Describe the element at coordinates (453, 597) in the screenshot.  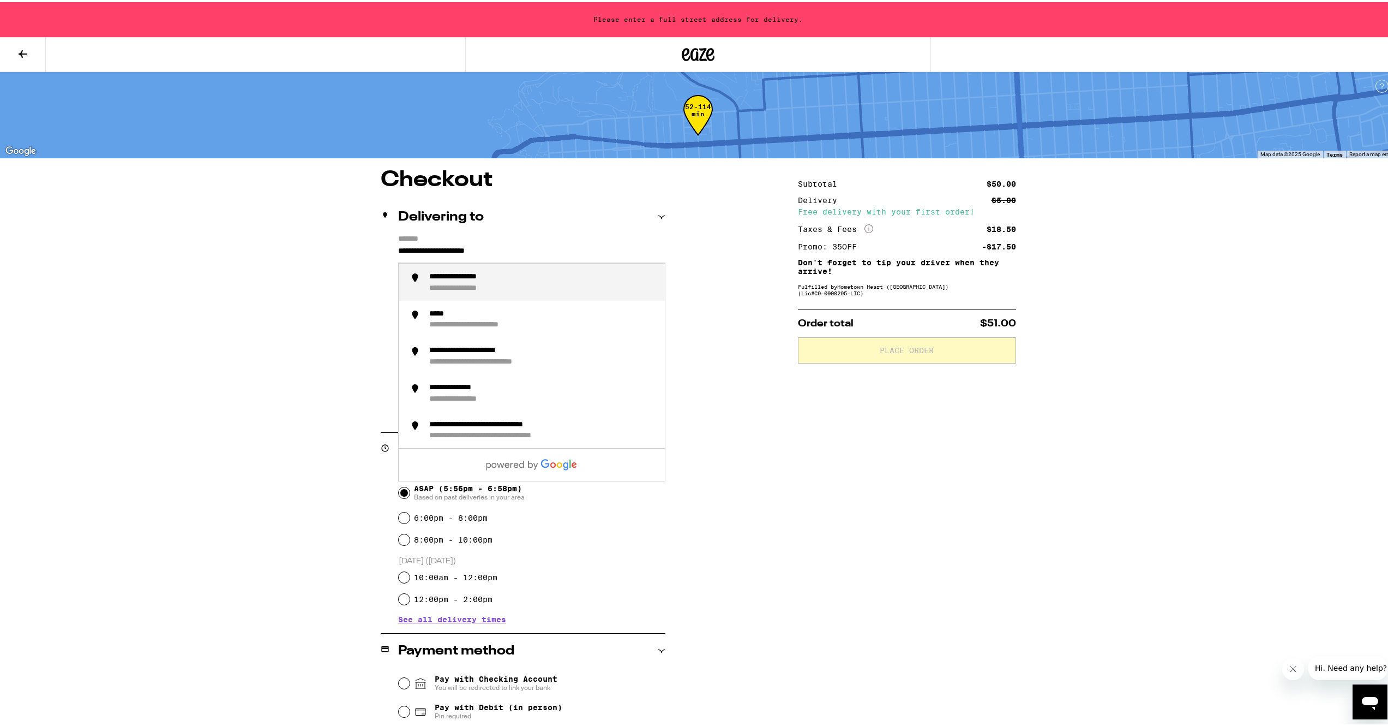
I see `label: 12:00pm - 2:00pm` at that location.